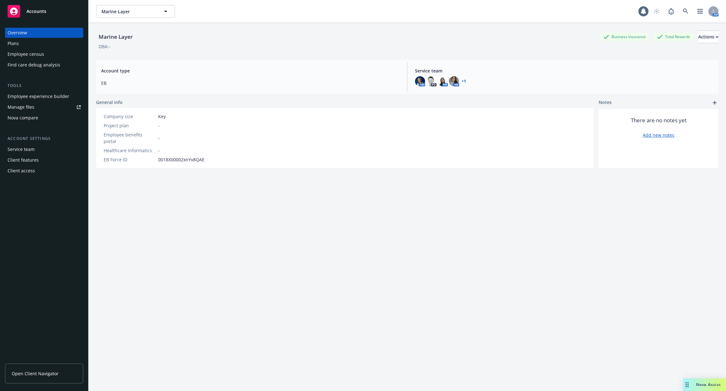 This screenshot has height=391, width=726. I want to click on a: Overview, so click(44, 33).